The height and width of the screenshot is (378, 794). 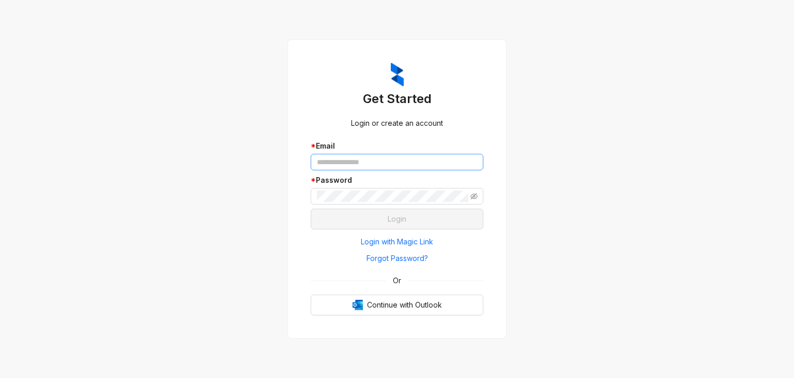 What do you see at coordinates (397, 258) in the screenshot?
I see `button: Forgot Password?` at bounding box center [397, 258].